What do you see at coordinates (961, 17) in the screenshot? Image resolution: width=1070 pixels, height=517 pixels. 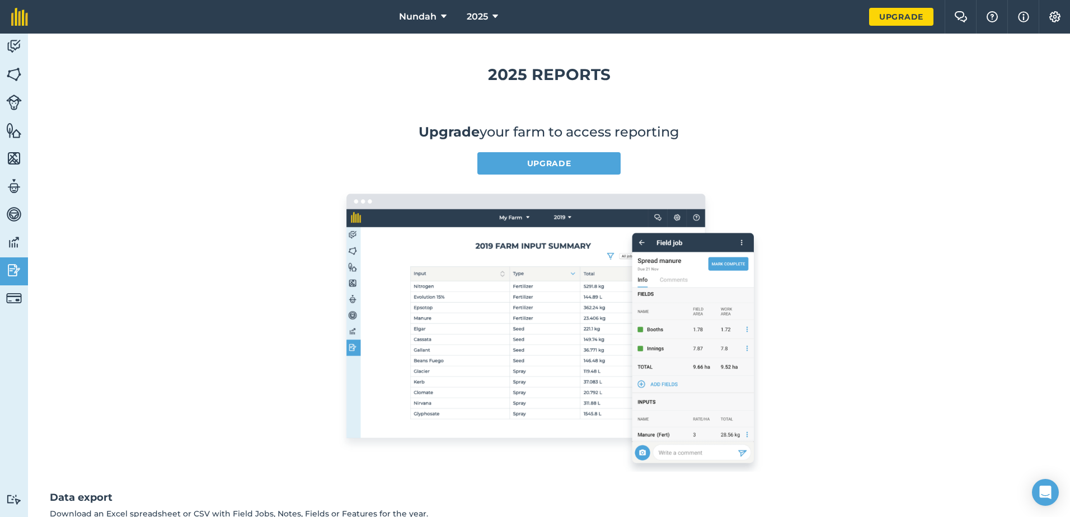 I see `img: Two speech bubbles overlapping with the left bubble in the forefront` at bounding box center [961, 17].